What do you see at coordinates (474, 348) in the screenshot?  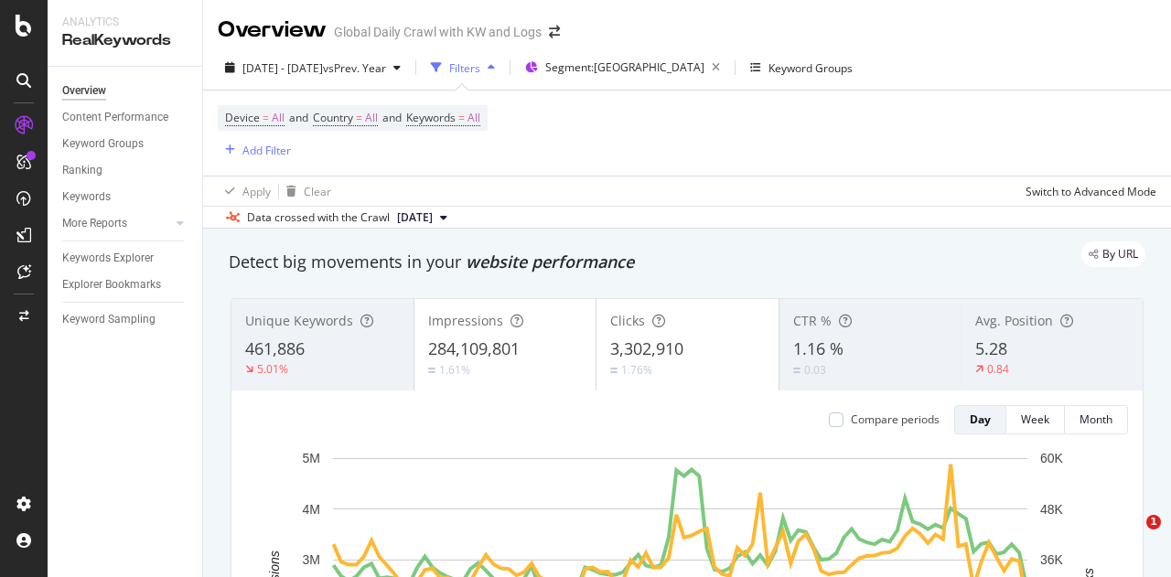 I see `span: 284,109,801` at bounding box center [474, 348].